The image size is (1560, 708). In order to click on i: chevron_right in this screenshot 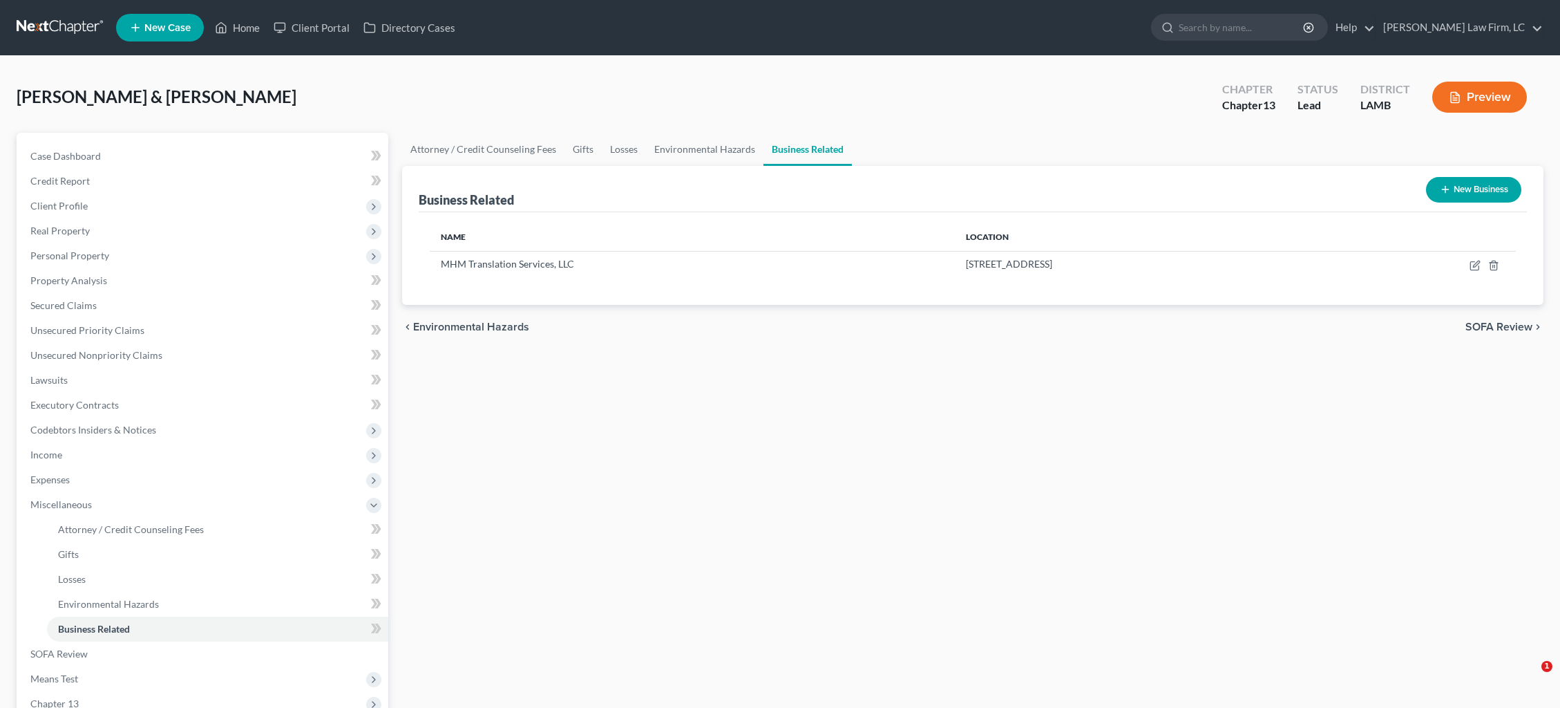, I will do `click(1538, 327)`.